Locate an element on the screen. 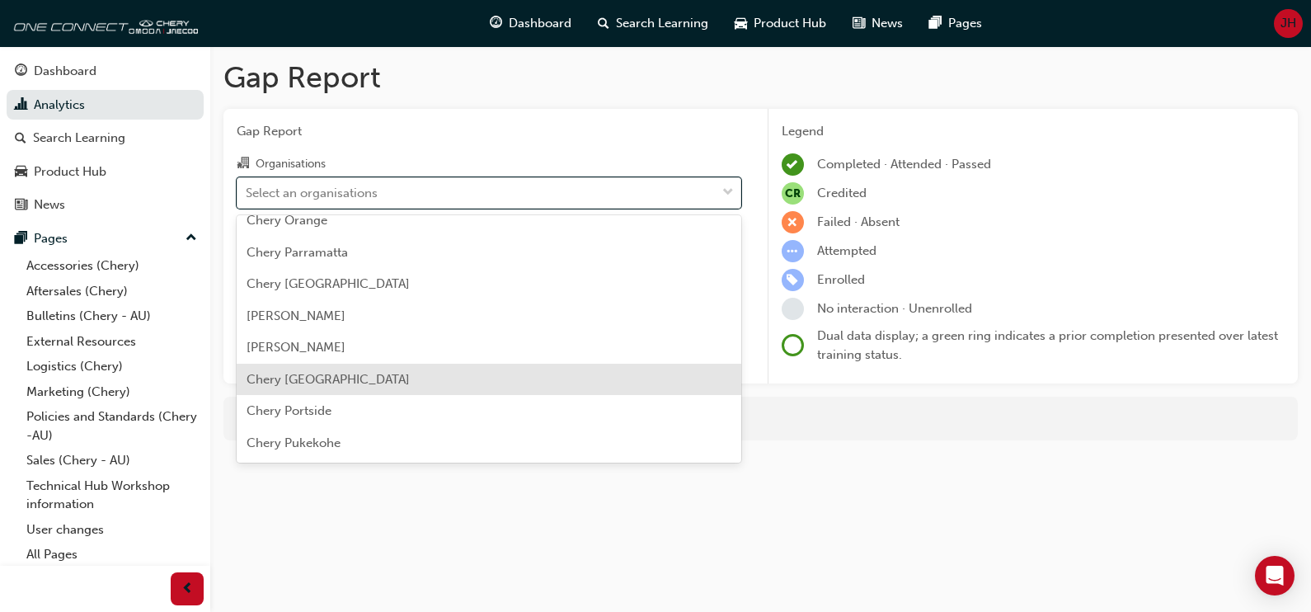 The height and width of the screenshot is (612, 1311). a: pages-iconPages is located at coordinates (956, 23).